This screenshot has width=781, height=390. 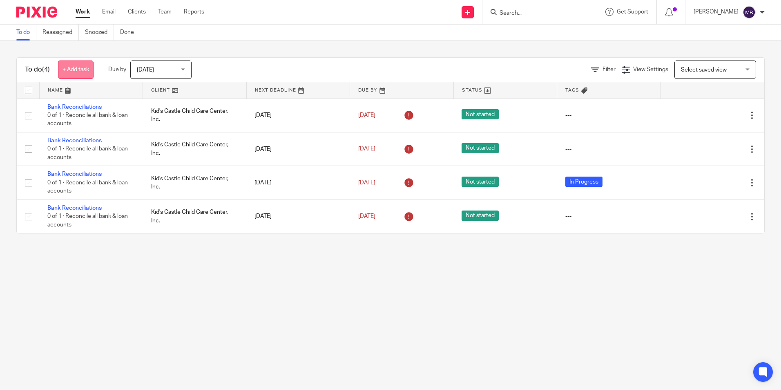 I want to click on span: Get Support, so click(x=632, y=12).